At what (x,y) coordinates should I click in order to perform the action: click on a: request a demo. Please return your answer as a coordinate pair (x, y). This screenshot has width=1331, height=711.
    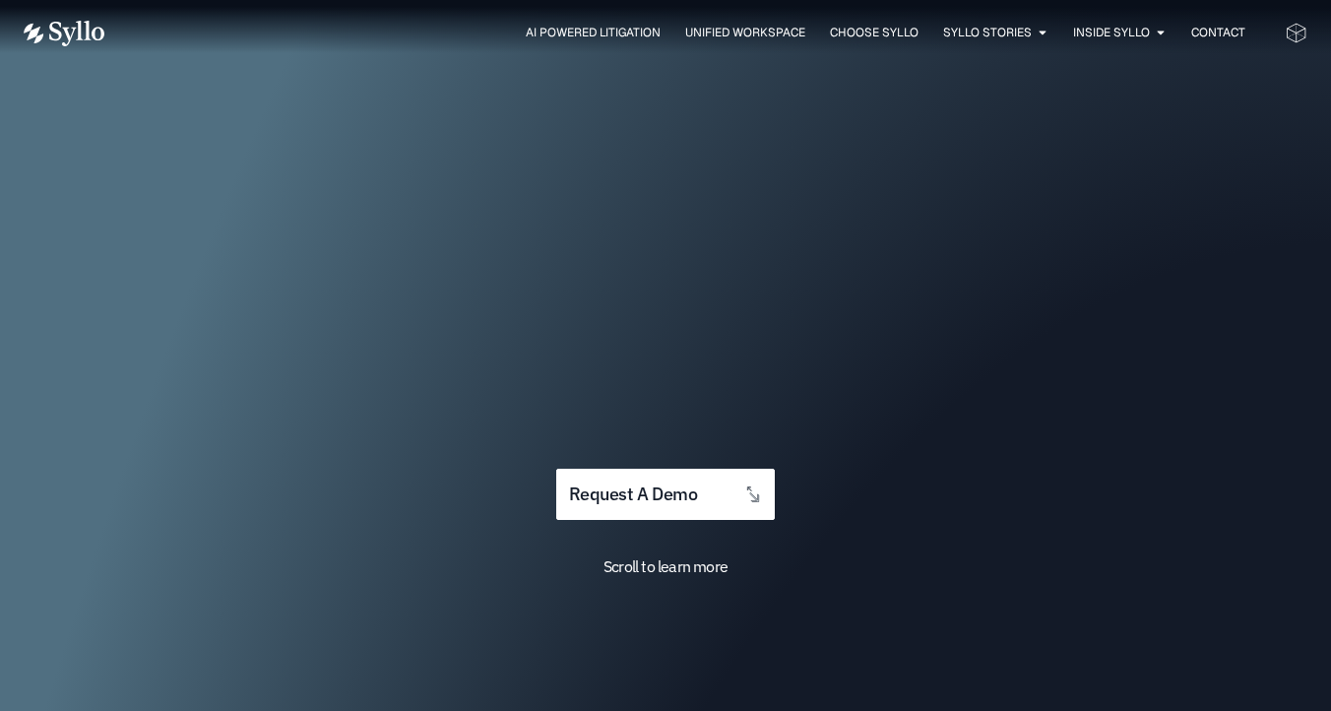
    Looking at the image, I should click on (665, 494).